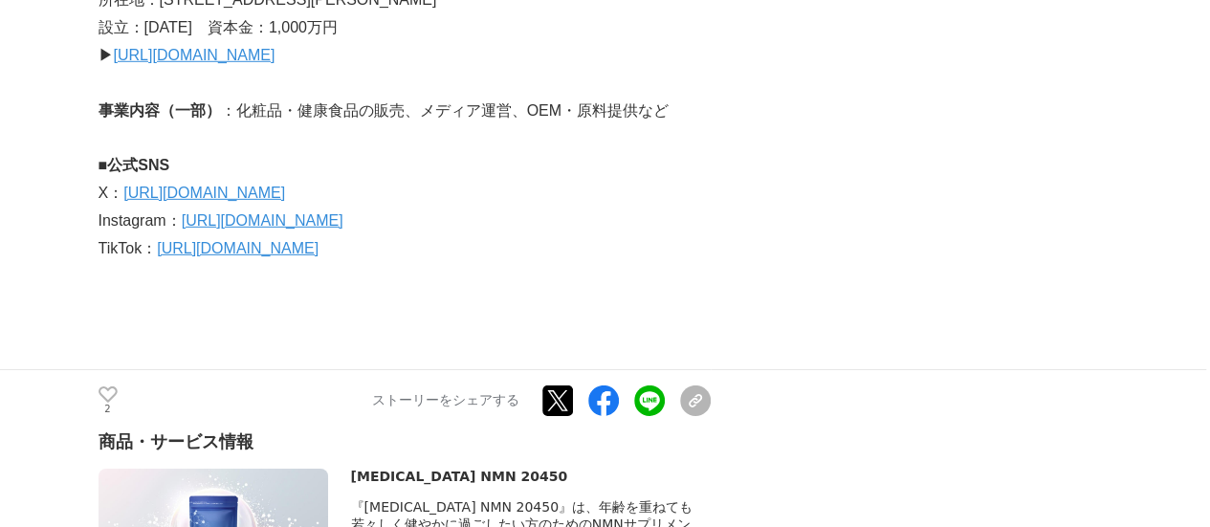 The image size is (1210, 527). I want to click on p: ：化粧品・健康食品の販売、メディア運営、OEM・原料提供など, so click(405, 111).